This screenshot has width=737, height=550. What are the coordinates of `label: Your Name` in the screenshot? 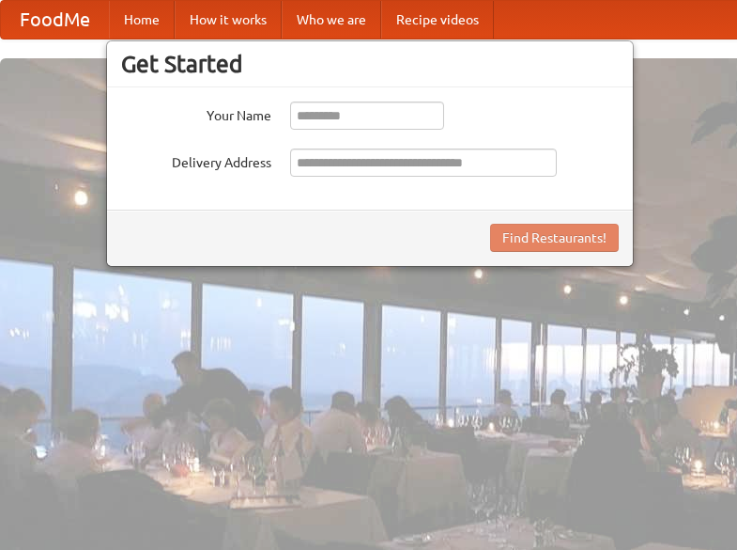 It's located at (196, 113).